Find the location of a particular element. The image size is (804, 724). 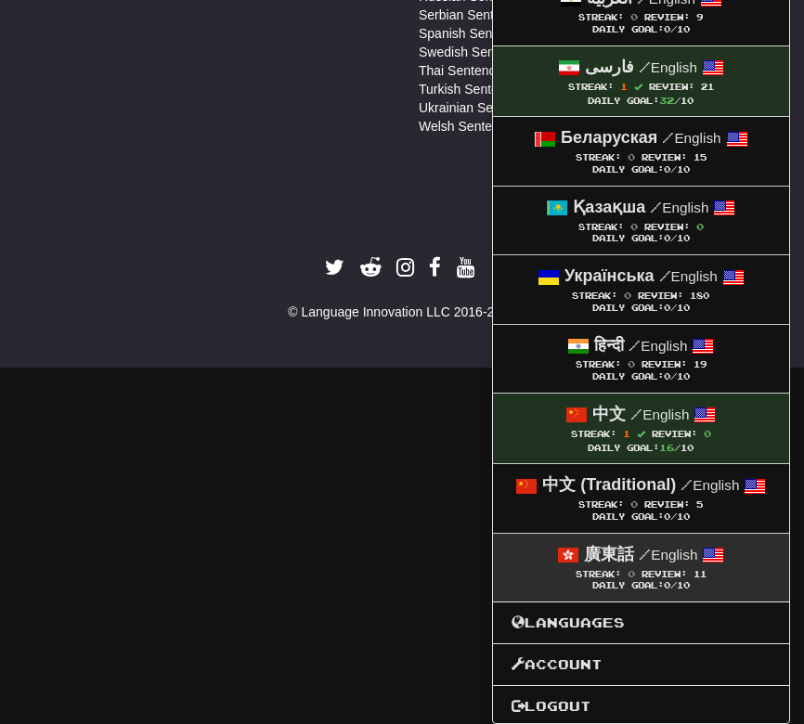

span: 5 is located at coordinates (699, 504).